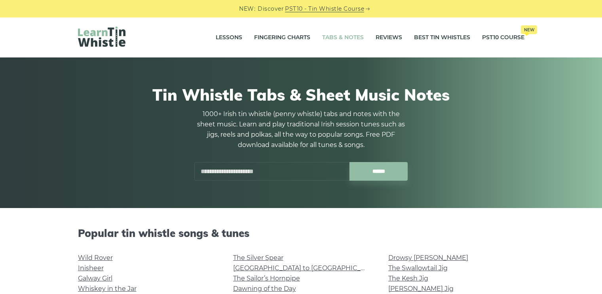 This screenshot has width=602, height=294. I want to click on a: Whiskey in the Jar, so click(107, 288).